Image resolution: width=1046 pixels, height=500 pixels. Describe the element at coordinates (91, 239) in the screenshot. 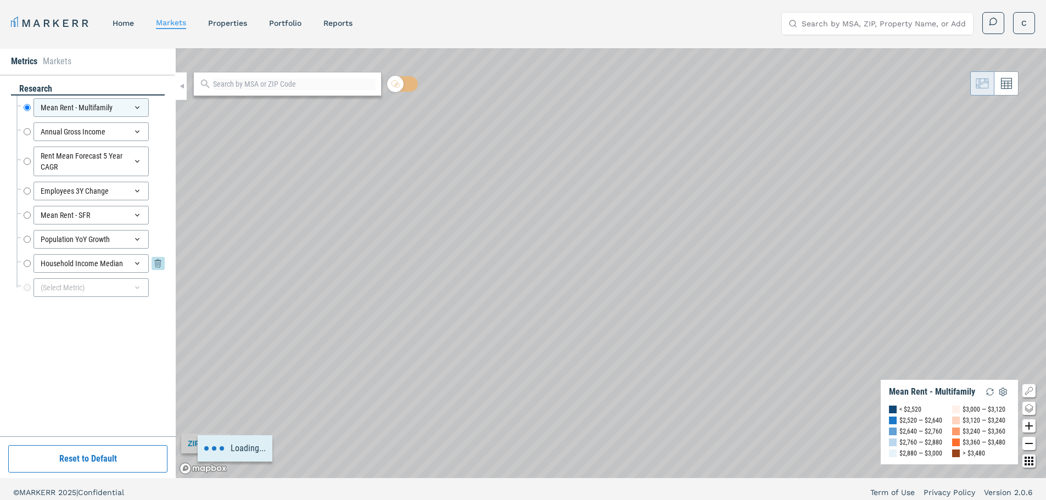

I see `div: Population YoY Growth` at that location.